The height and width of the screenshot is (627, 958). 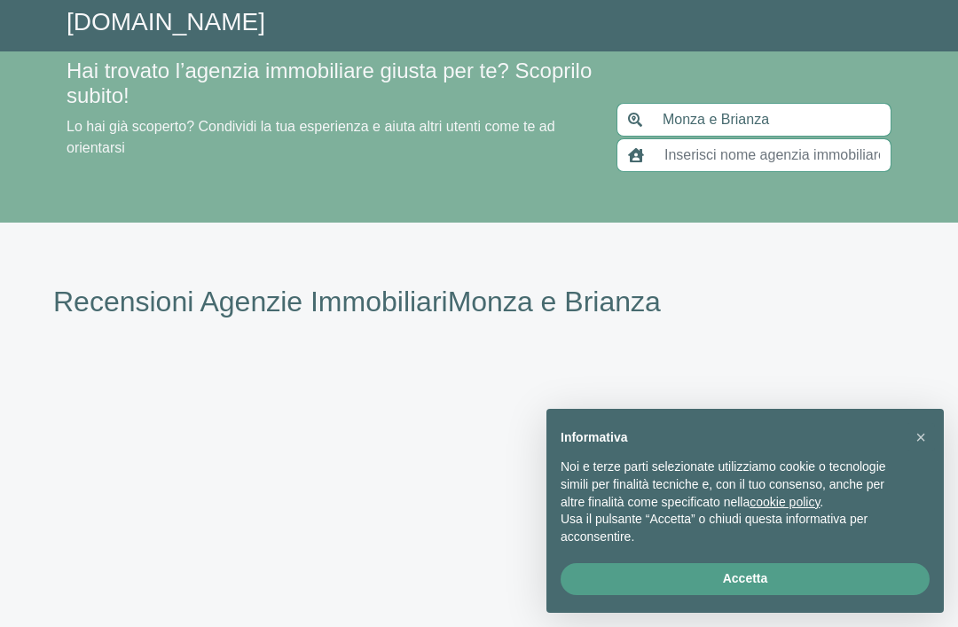 I want to click on button: Accetta, so click(x=745, y=579).